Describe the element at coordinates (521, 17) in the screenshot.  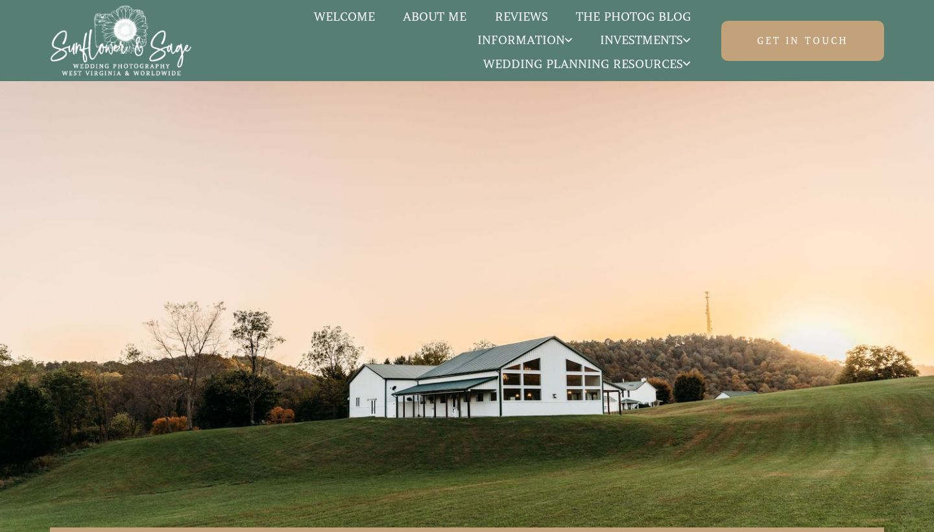
I see `a: Reviews` at that location.